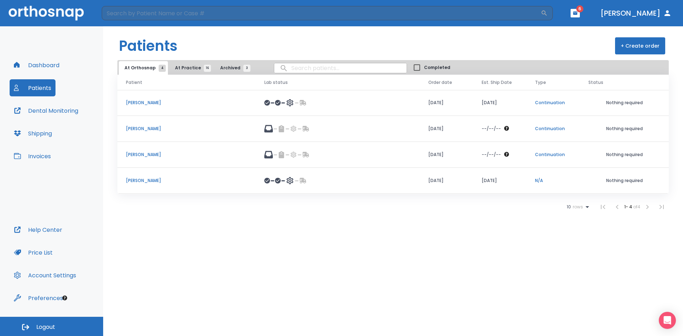  I want to click on img: Orthosnap, so click(46, 13).